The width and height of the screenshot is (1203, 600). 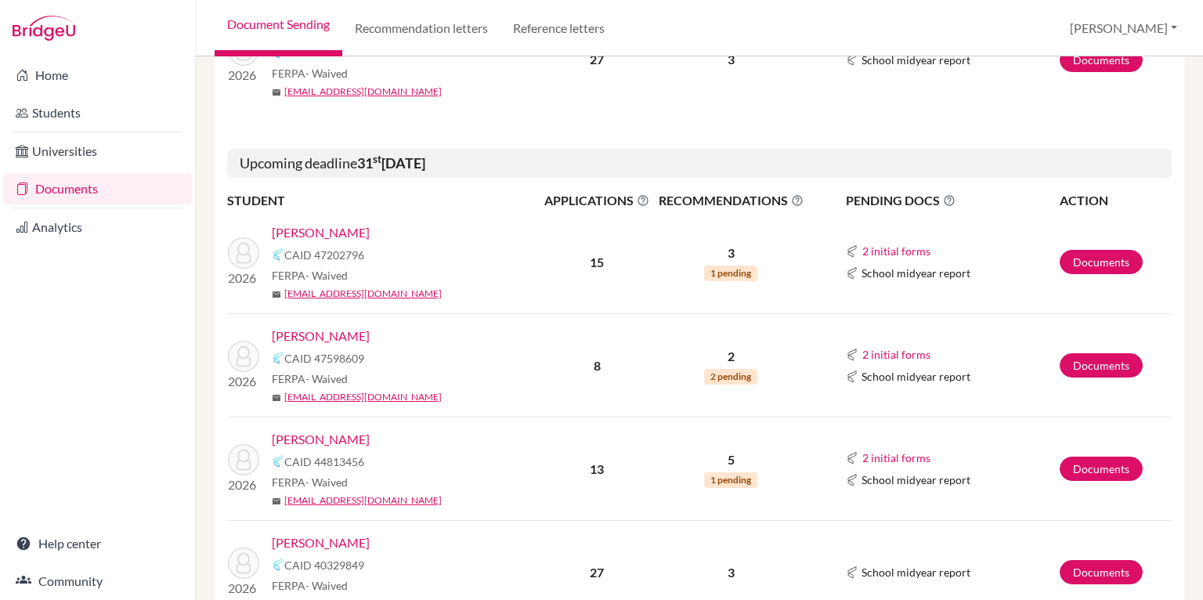 I want to click on p: 2, so click(x=731, y=356).